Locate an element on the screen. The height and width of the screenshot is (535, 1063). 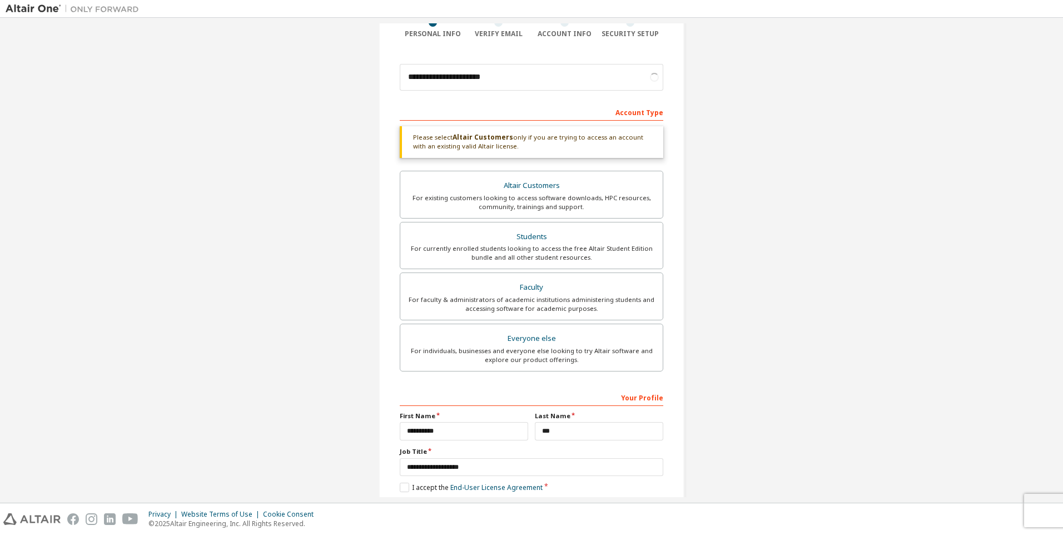
div: Faculty is located at coordinates (531, 287).